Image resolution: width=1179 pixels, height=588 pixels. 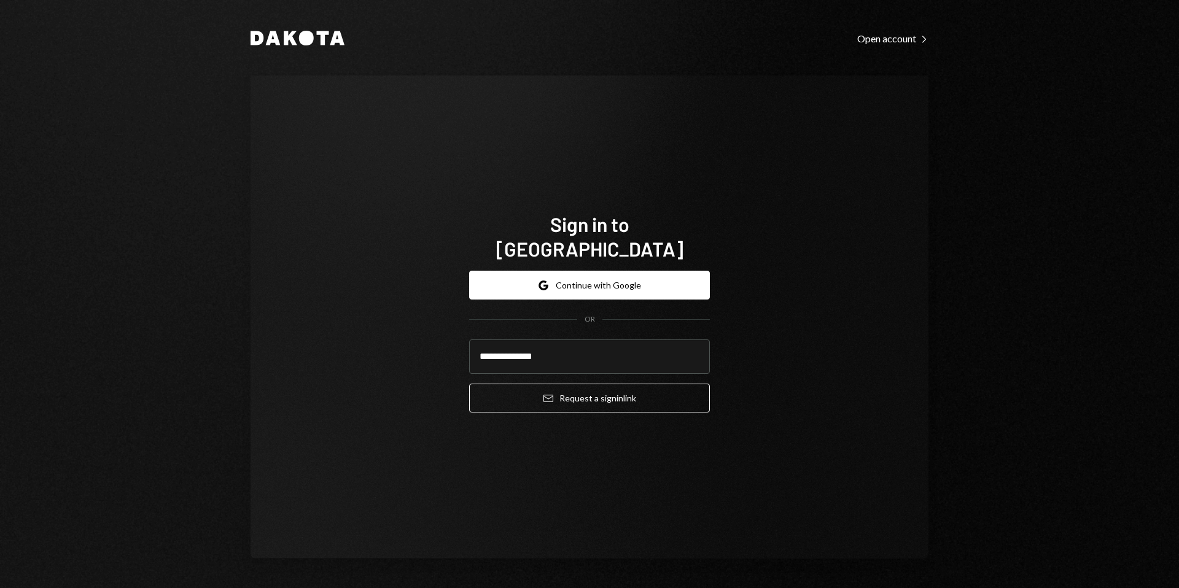 What do you see at coordinates (589, 285) in the screenshot?
I see `button: Continue with Google` at bounding box center [589, 285].